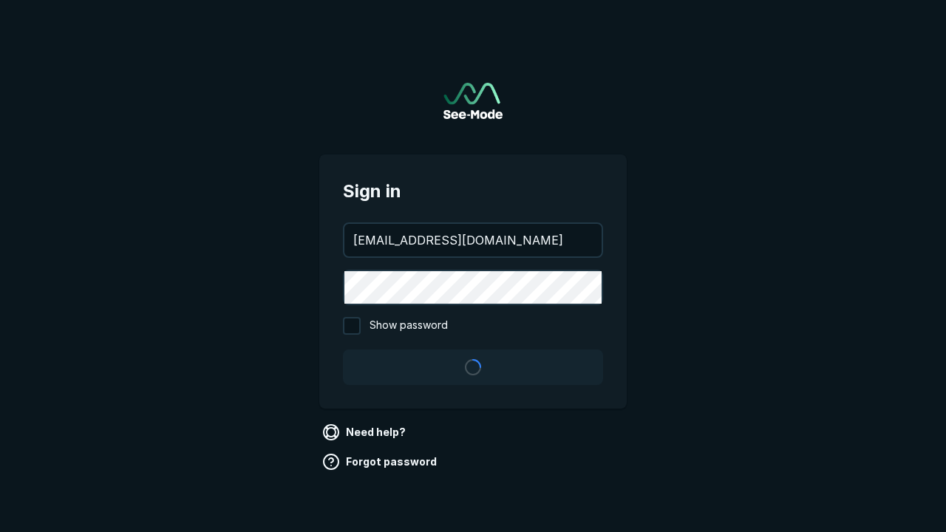 The width and height of the screenshot is (946, 532). I want to click on a: Go to sign in, so click(473, 101).